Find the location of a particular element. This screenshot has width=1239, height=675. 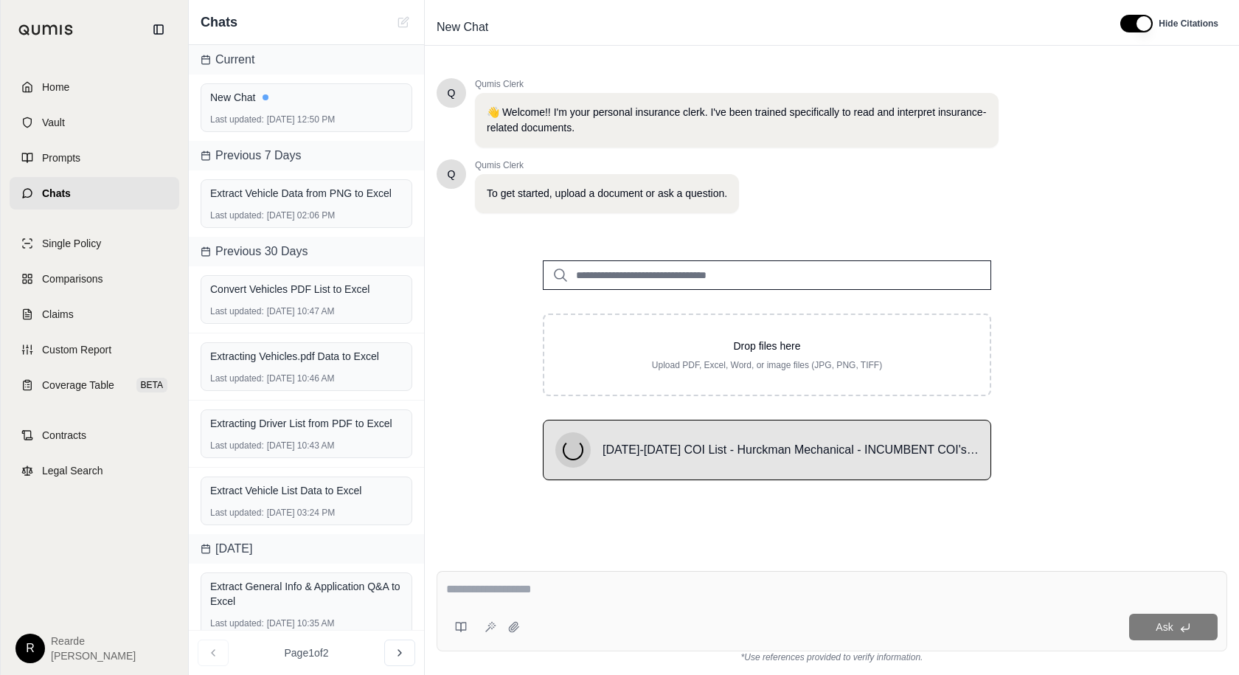

div: Extract General Info & Application Q&A to Excel is located at coordinates (306, 594).